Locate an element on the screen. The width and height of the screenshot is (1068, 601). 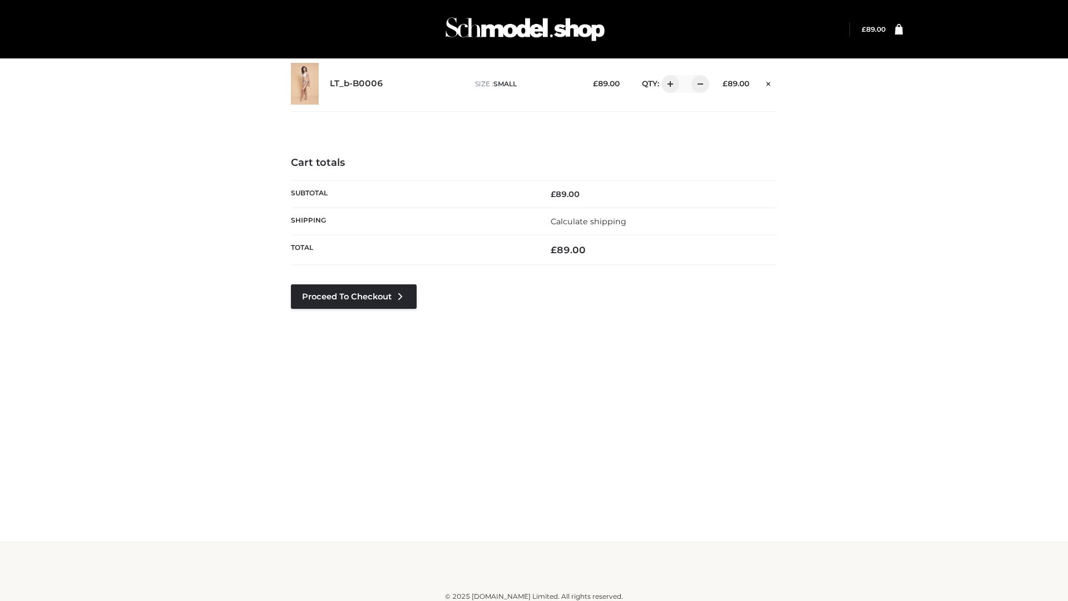
p: size : is located at coordinates (525, 84).